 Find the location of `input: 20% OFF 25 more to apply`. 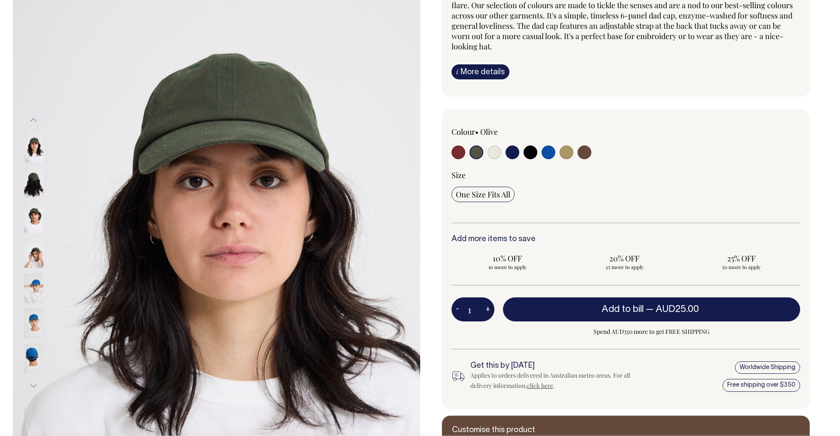

input: 20% OFF 25 more to apply is located at coordinates (624, 262).